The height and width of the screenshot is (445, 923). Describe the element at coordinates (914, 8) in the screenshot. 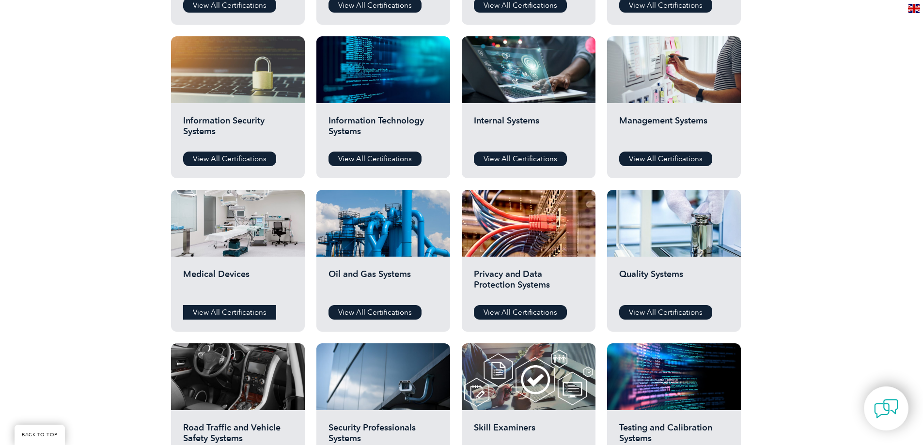

I see `img: en` at that location.